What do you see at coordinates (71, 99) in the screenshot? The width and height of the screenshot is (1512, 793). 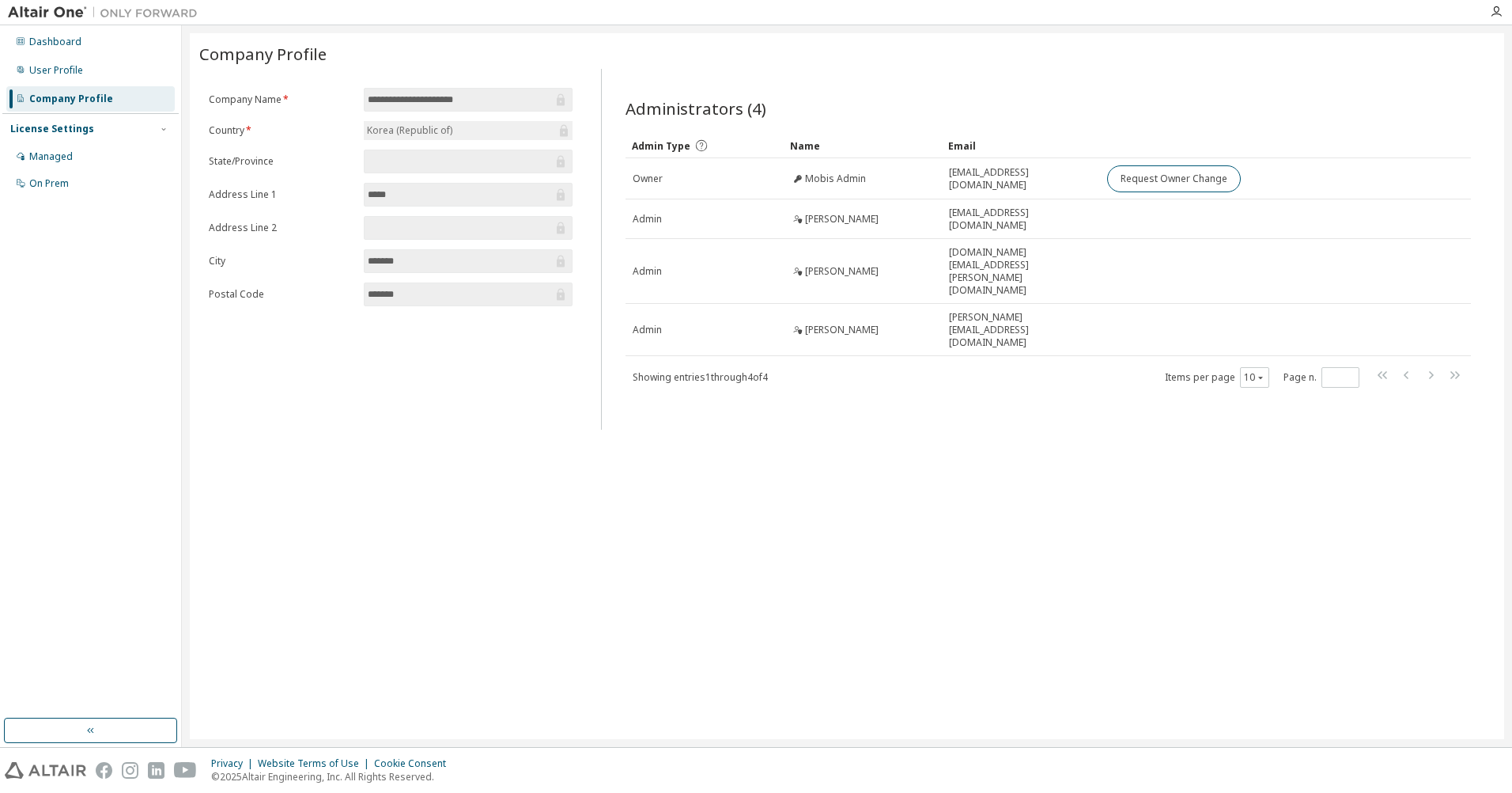 I see `div: Company Profile` at bounding box center [71, 99].